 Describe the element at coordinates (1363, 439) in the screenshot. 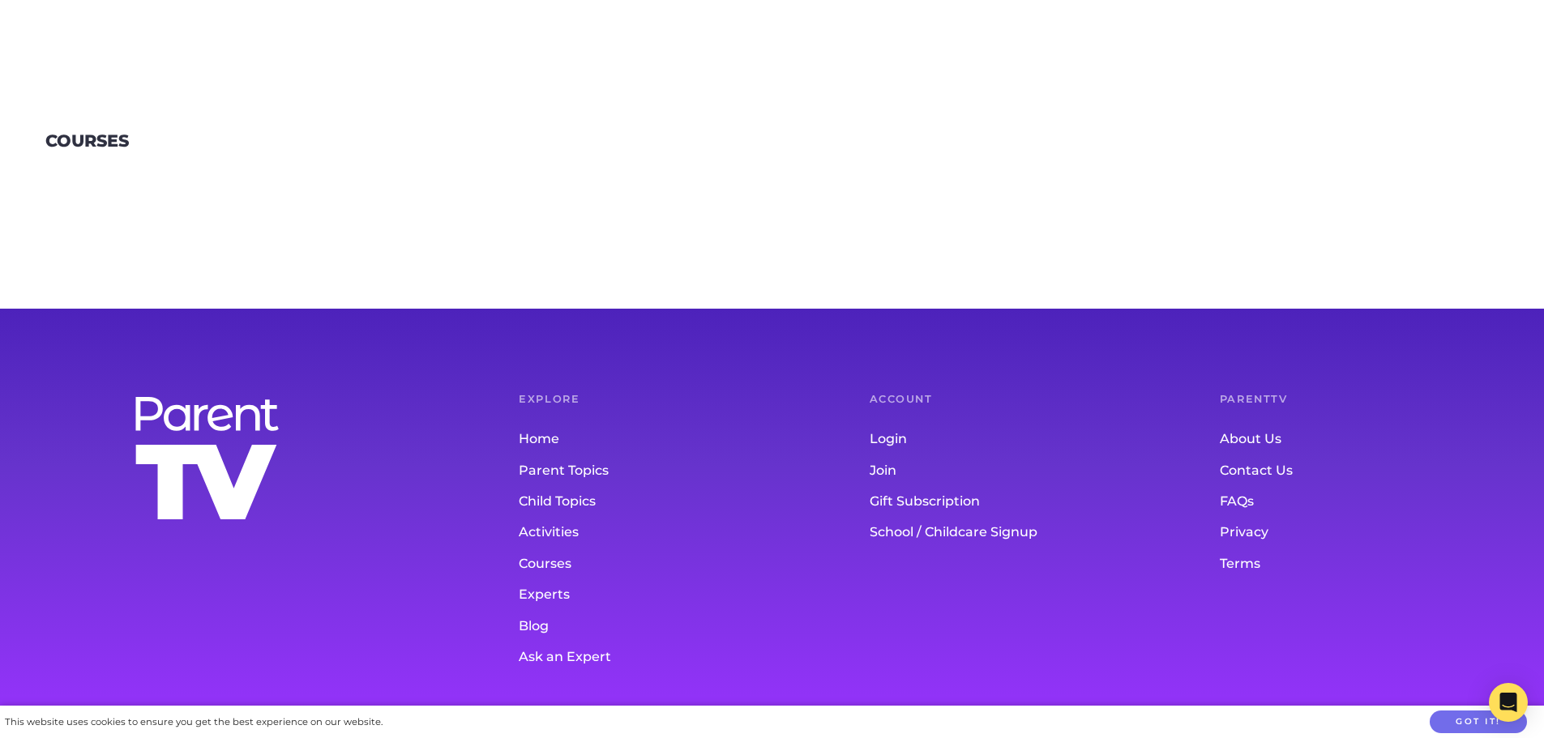

I see `a: About Us` at that location.